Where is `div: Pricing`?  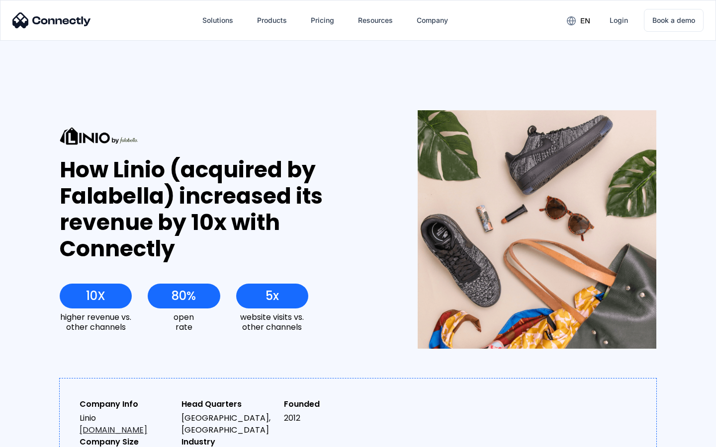
div: Pricing is located at coordinates (322, 20).